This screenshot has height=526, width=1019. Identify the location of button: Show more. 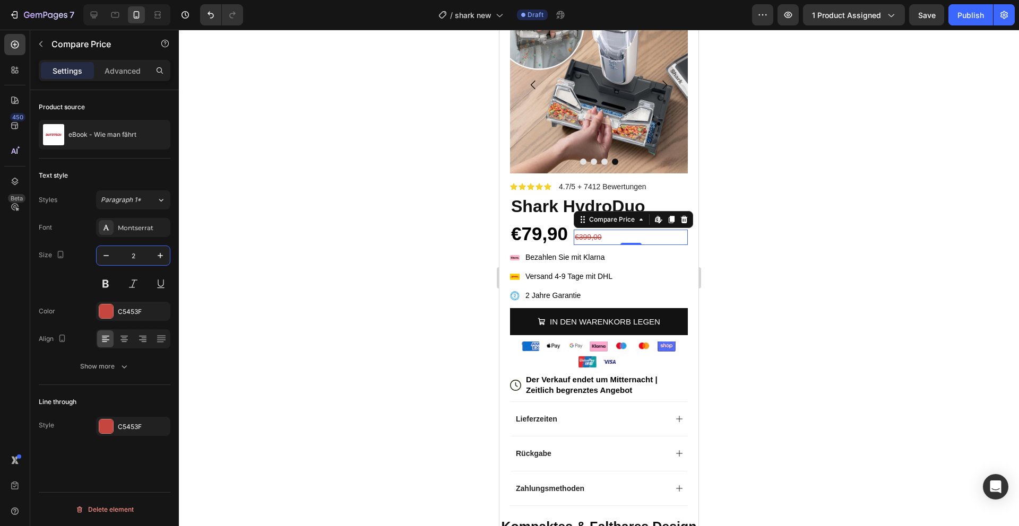
(105, 367).